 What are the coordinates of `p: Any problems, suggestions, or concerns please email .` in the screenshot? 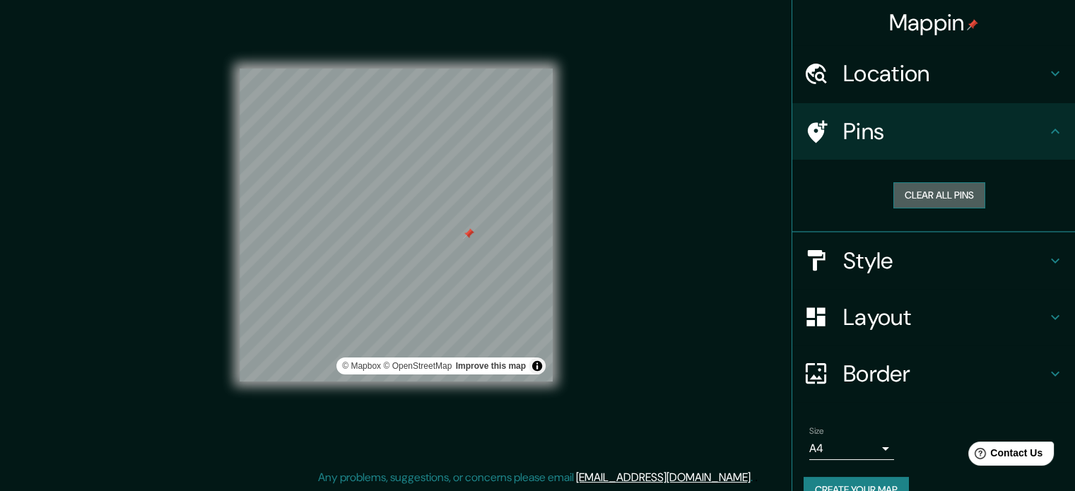 It's located at (535, 478).